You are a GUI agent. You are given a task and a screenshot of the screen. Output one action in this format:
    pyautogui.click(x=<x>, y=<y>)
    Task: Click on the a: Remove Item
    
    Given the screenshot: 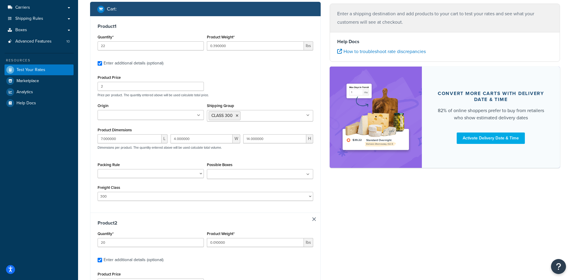 What is the action you would take?
    pyautogui.click(x=314, y=219)
    